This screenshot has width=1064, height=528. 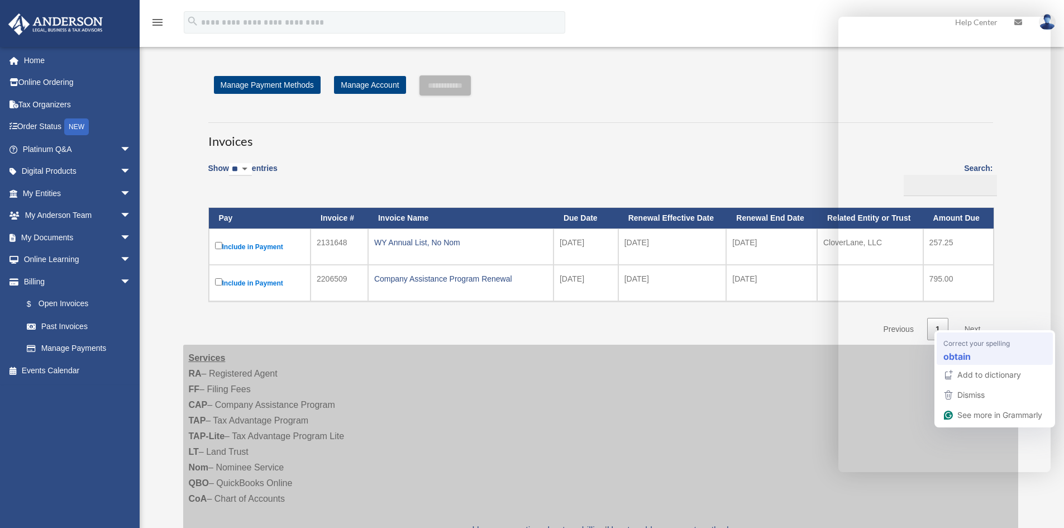 I want to click on strong: CAP, so click(x=198, y=404).